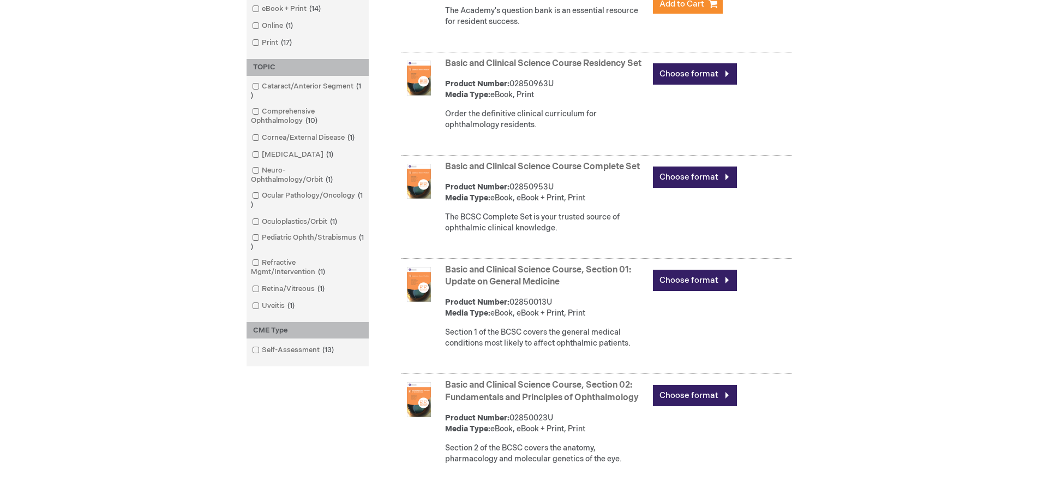 This screenshot has height=487, width=1038. I want to click on a: eBook + Print14, so click(287, 9).